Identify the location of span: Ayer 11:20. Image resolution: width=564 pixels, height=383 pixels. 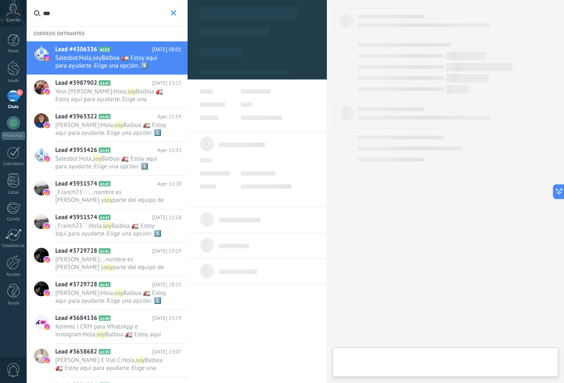
(169, 184).